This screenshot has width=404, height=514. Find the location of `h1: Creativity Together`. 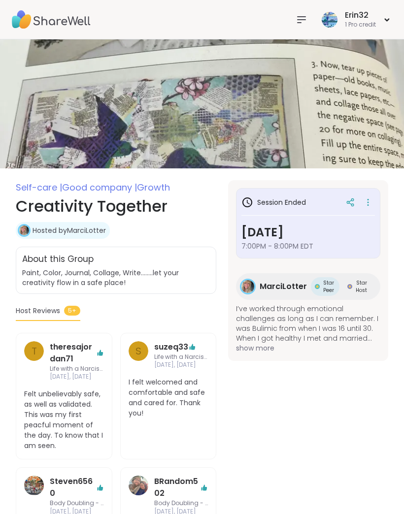

h1: Creativity Together is located at coordinates (116, 206).